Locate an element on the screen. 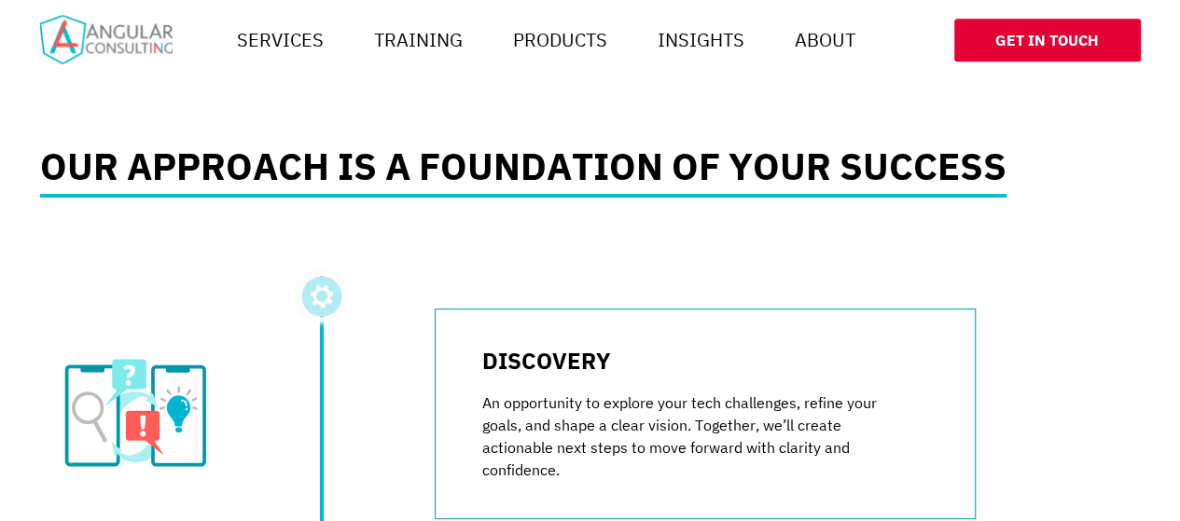 This screenshot has height=521, width=1180. a: About is located at coordinates (824, 40).